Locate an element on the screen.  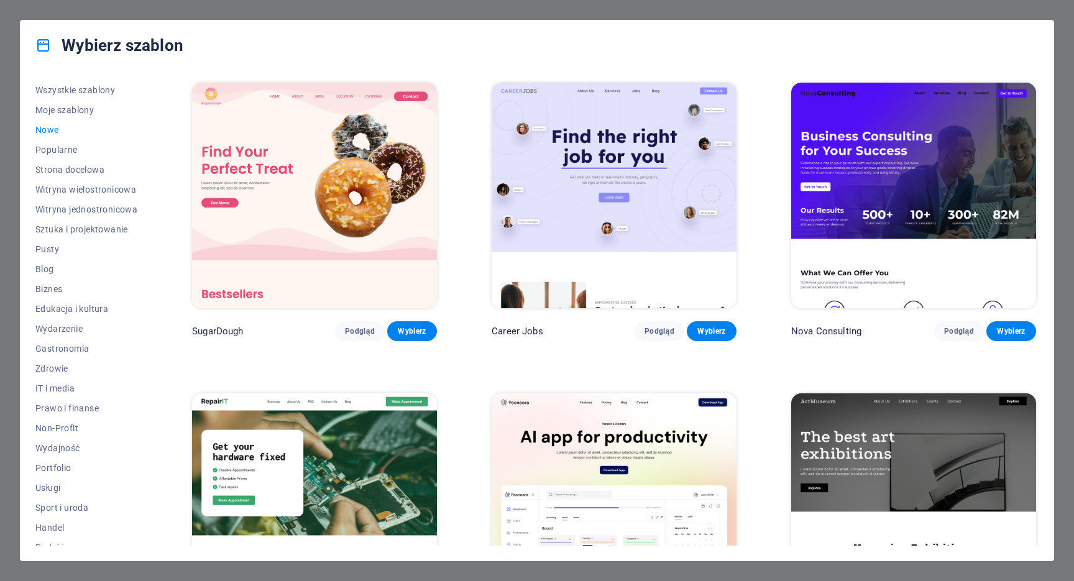
span: Edukacja i kultura is located at coordinates (86, 309).